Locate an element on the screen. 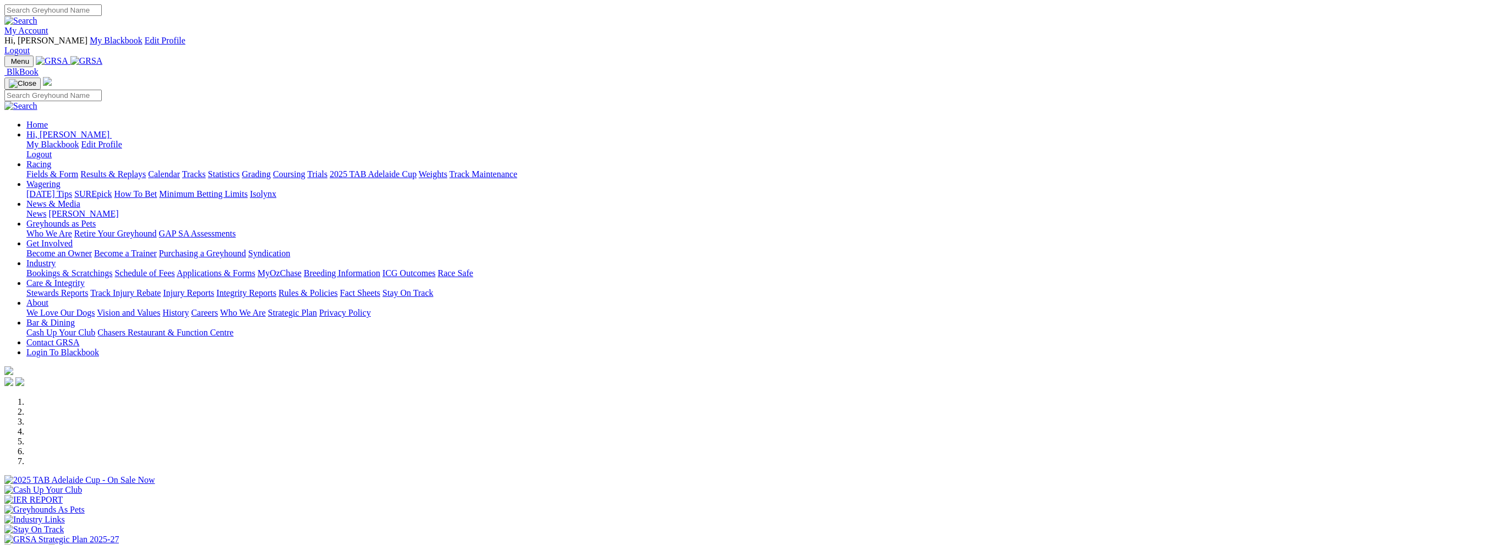 This screenshot has width=1506, height=545. a: Login To Blackbook is located at coordinates (63, 352).